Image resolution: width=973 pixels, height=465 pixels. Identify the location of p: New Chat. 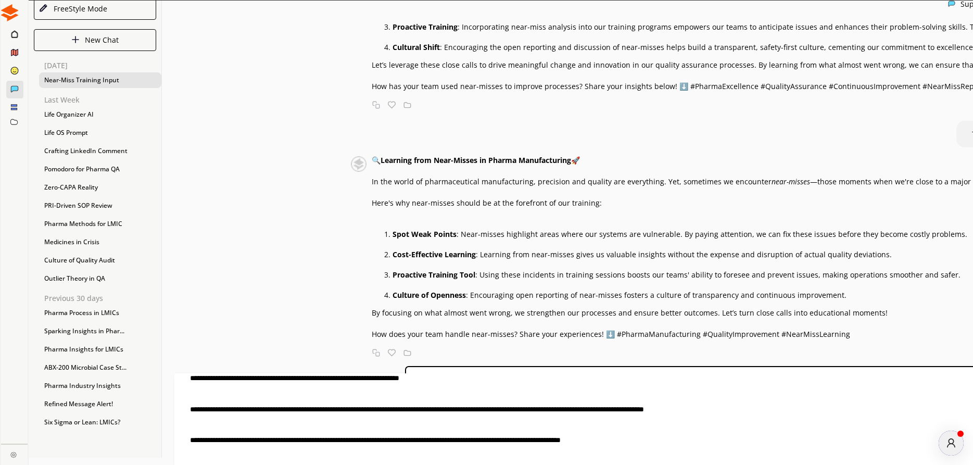
(101, 40).